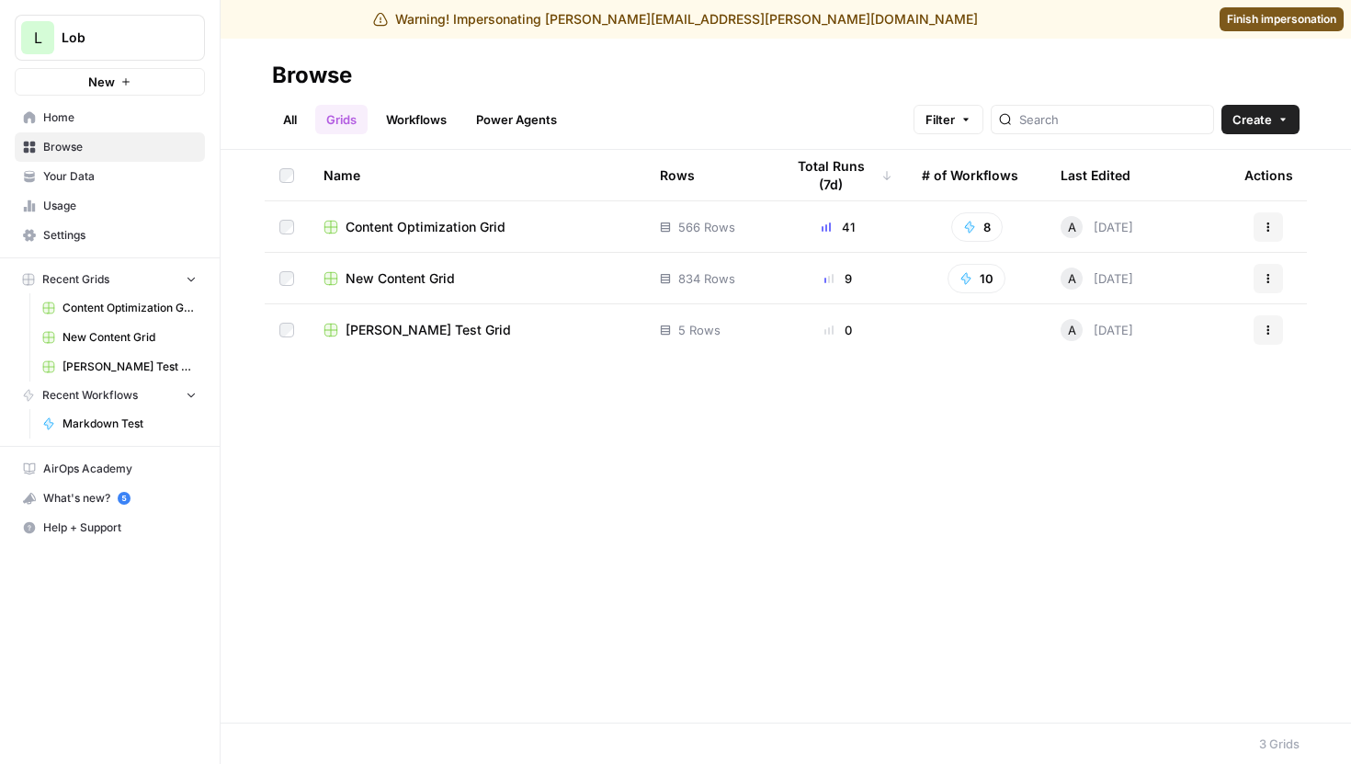  I want to click on div: Last Edited, so click(1096, 175).